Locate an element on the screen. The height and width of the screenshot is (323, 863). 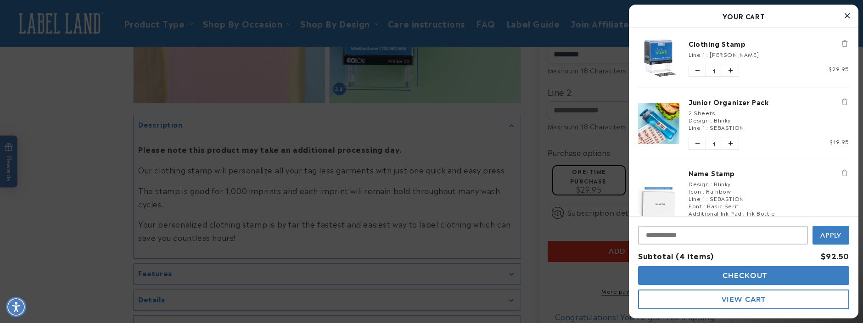
div: $92.50 is located at coordinates (835, 256).